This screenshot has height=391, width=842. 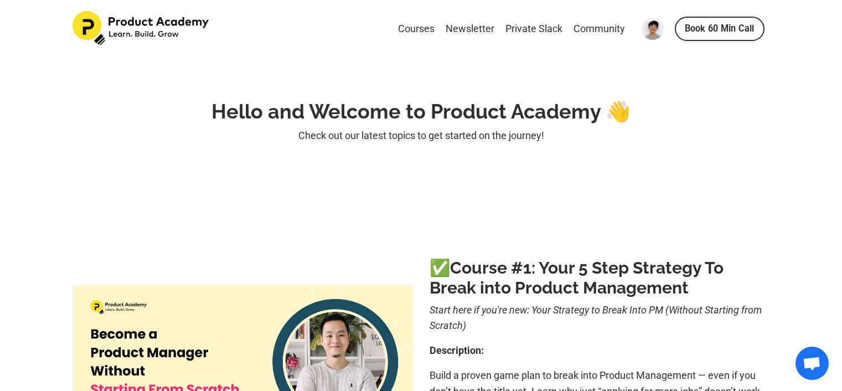 What do you see at coordinates (720, 29) in the screenshot?
I see `a: Book 60 Min Call` at bounding box center [720, 29].